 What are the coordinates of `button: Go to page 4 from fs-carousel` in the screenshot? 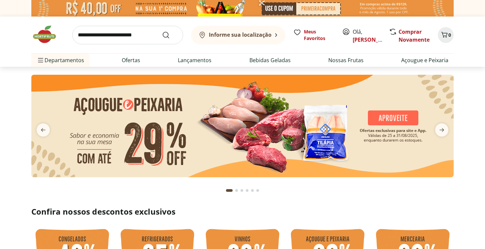 It's located at (247, 190).